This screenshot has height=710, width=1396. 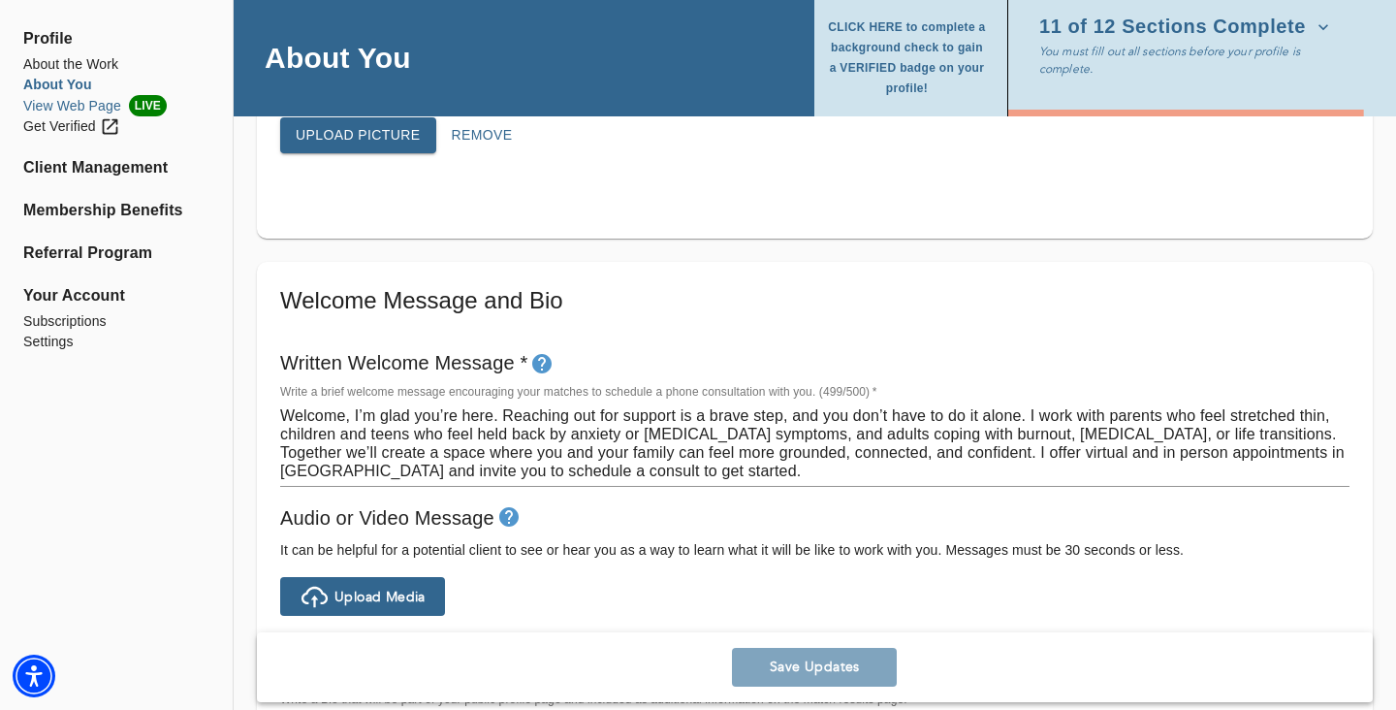 I want to click on li: Referral Program, so click(x=116, y=253).